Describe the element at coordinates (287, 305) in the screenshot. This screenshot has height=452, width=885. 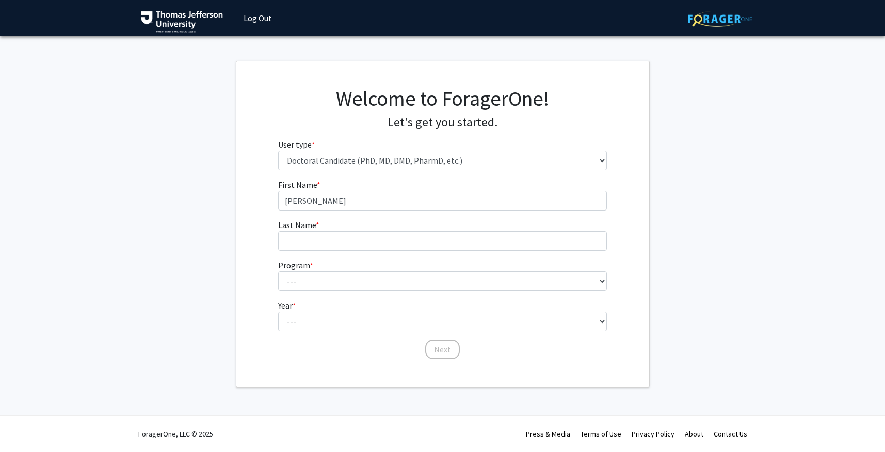
I see `label: Year` at that location.